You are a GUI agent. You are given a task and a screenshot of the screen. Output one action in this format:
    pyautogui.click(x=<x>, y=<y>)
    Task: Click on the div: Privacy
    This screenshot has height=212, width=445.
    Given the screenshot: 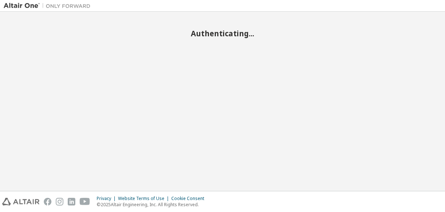 What is the action you would take?
    pyautogui.click(x=107, y=198)
    